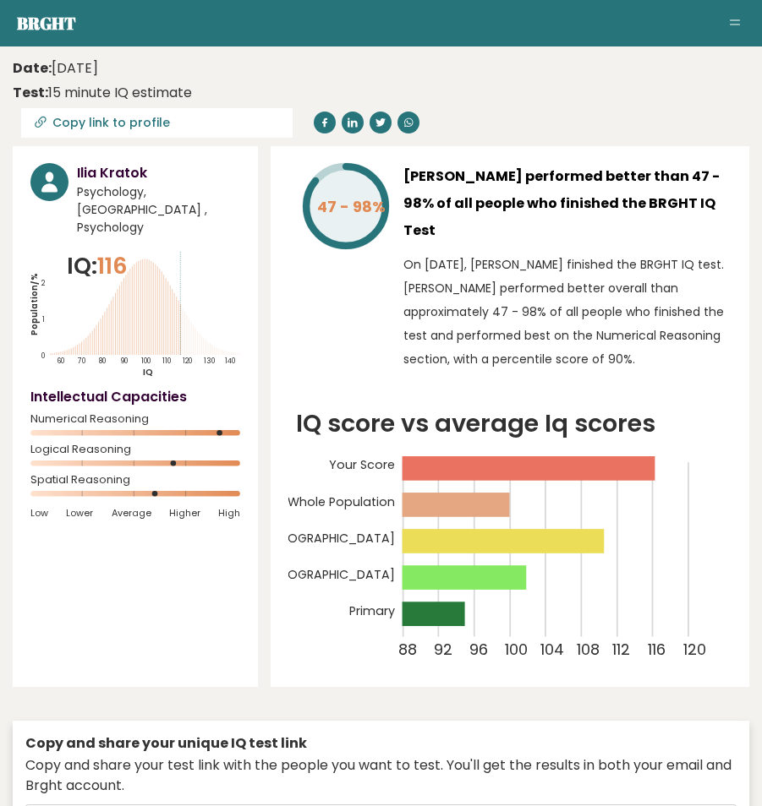 This screenshot has width=762, height=806. I want to click on tspan: 92, so click(443, 649).